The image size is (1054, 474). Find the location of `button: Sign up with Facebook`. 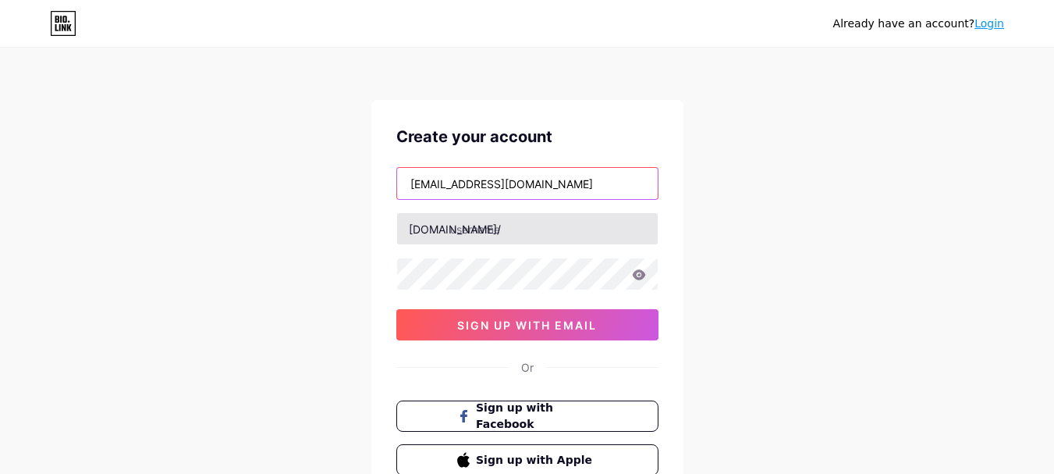

button: Sign up with Facebook is located at coordinates (527, 416).